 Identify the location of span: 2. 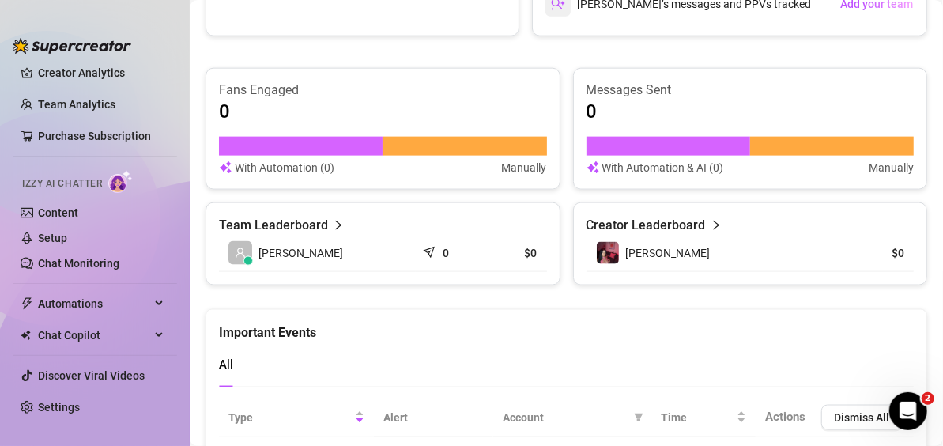
(928, 399).